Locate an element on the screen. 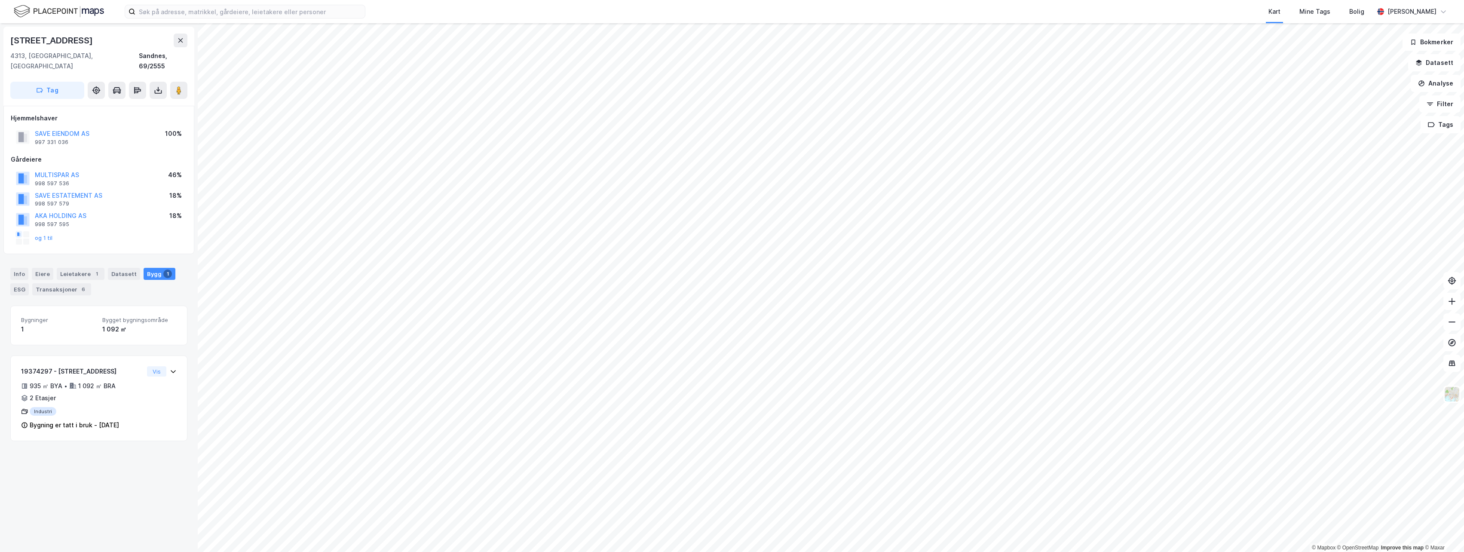 The image size is (1464, 552). div: 1 092 ㎡ is located at coordinates (139, 329).